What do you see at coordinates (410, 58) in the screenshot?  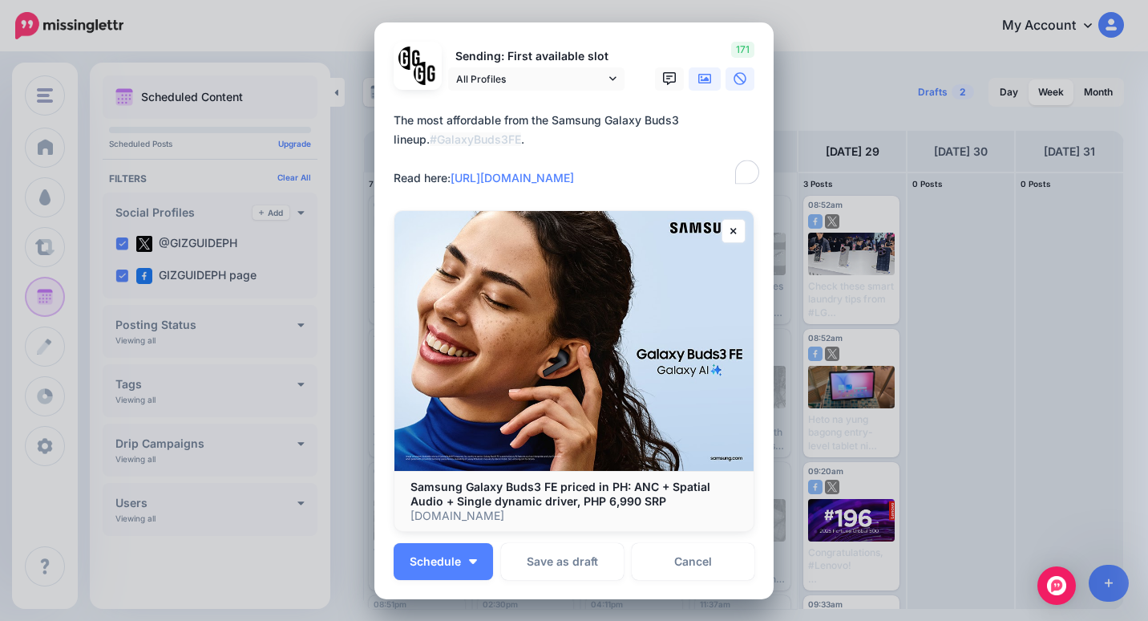 I see `img: 353459792_649996473822713_4483302954317148903_n-bsa138318.png` at bounding box center [410, 58].